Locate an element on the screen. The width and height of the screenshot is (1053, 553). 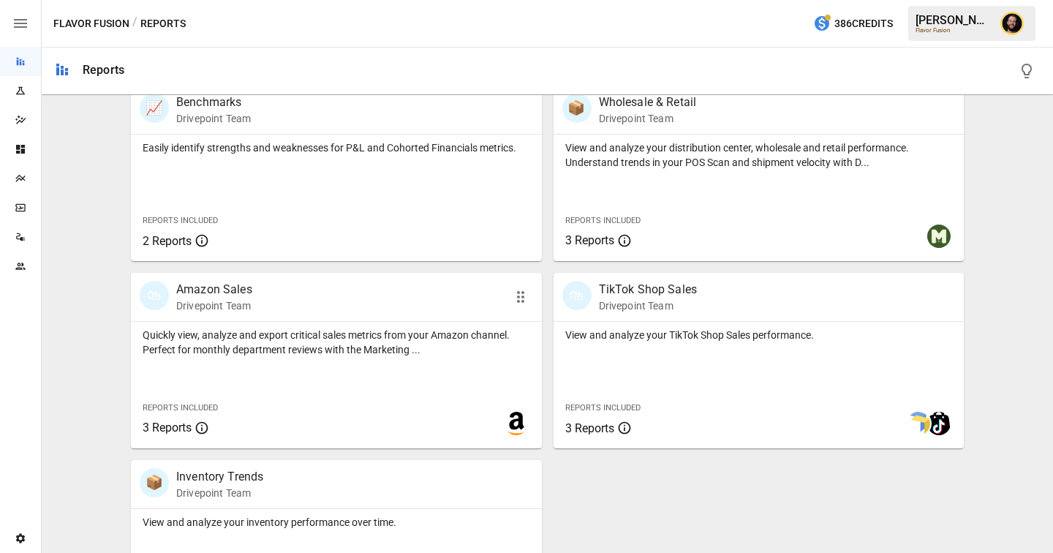
img: amazon is located at coordinates (516, 423).